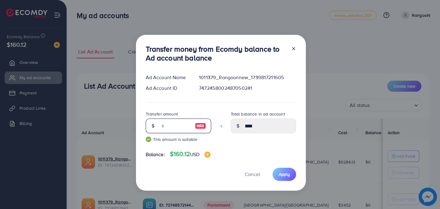 The width and height of the screenshot is (440, 209). I want to click on span: USD, so click(195, 154).